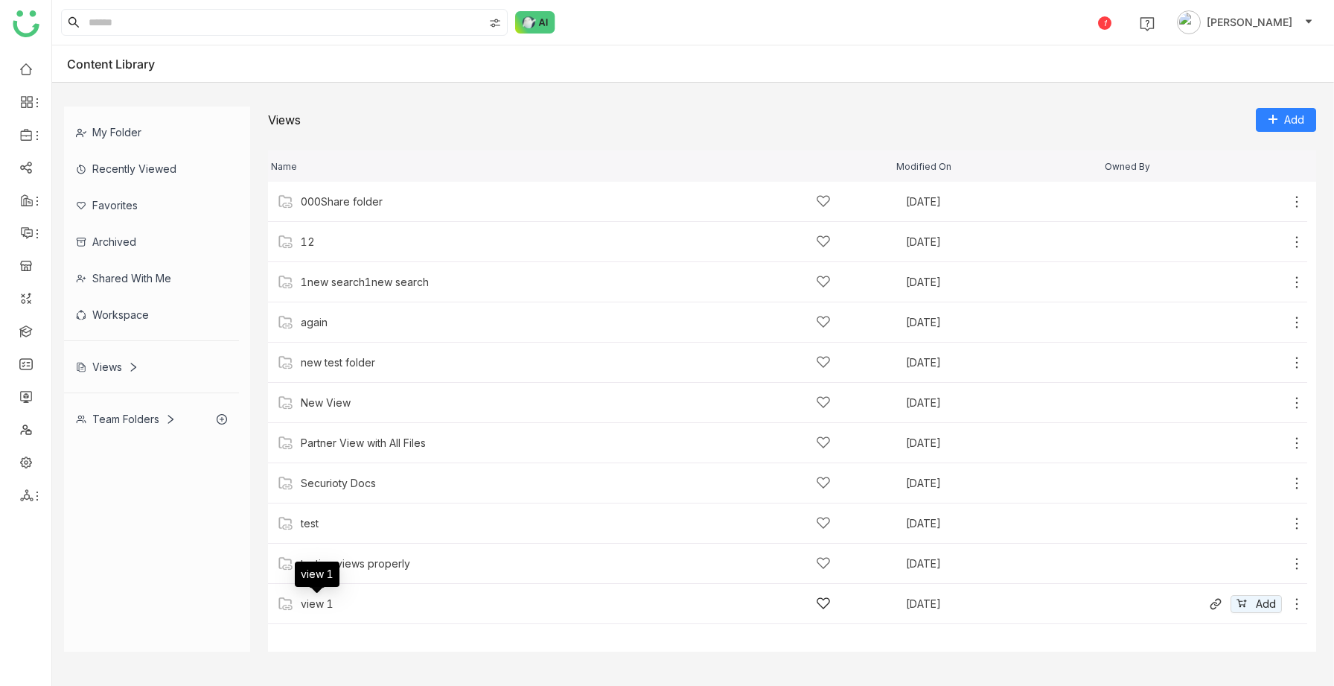 Image resolution: width=1334 pixels, height=686 pixels. What do you see at coordinates (1127, 166) in the screenshot?
I see `span: Owned By` at bounding box center [1127, 166].